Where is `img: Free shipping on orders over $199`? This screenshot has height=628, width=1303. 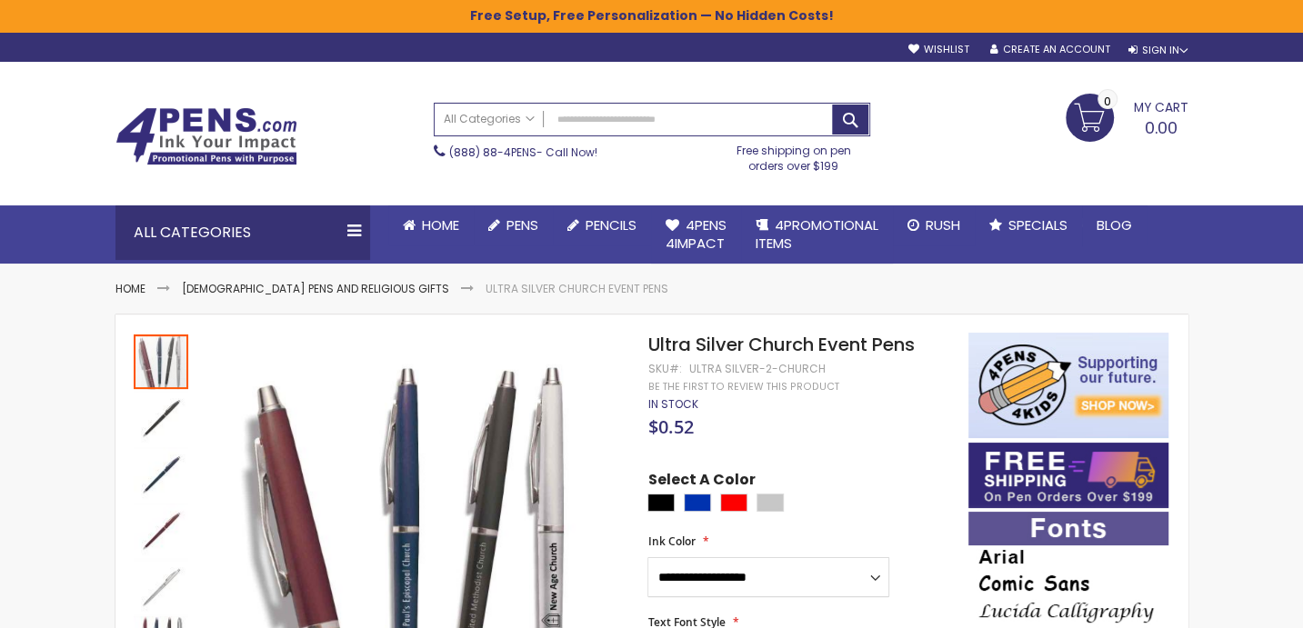
img: Free shipping on orders over $199 is located at coordinates (1068, 475).